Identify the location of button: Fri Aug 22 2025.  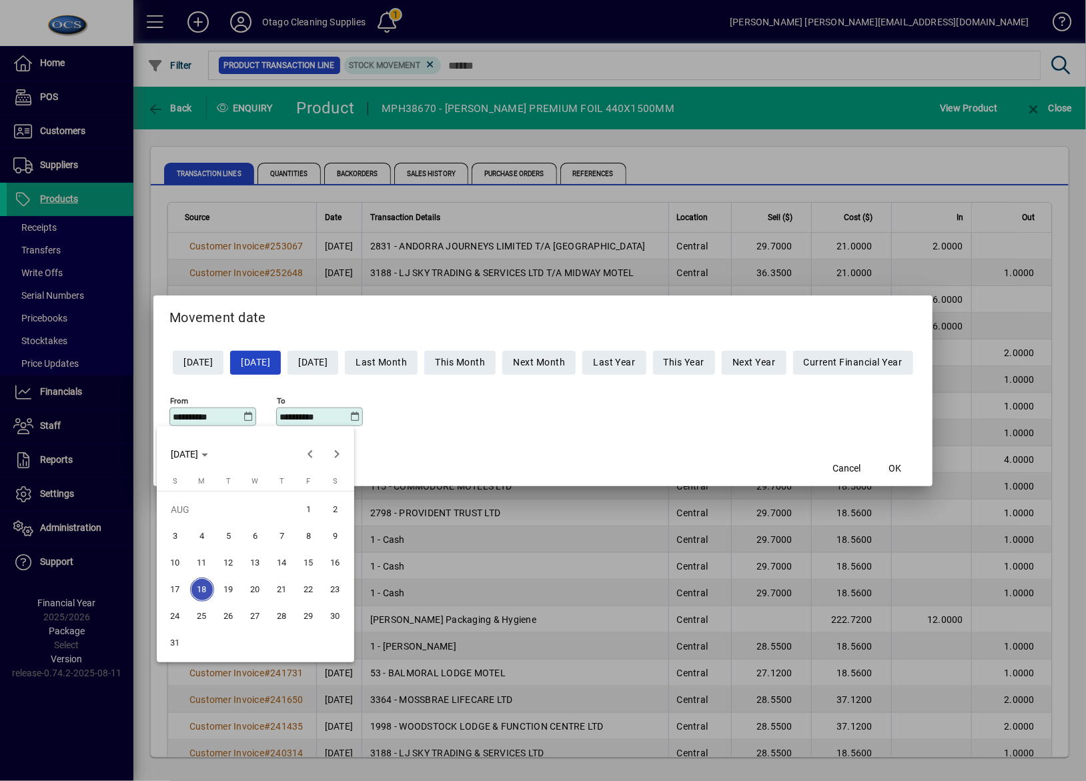
(309, 590).